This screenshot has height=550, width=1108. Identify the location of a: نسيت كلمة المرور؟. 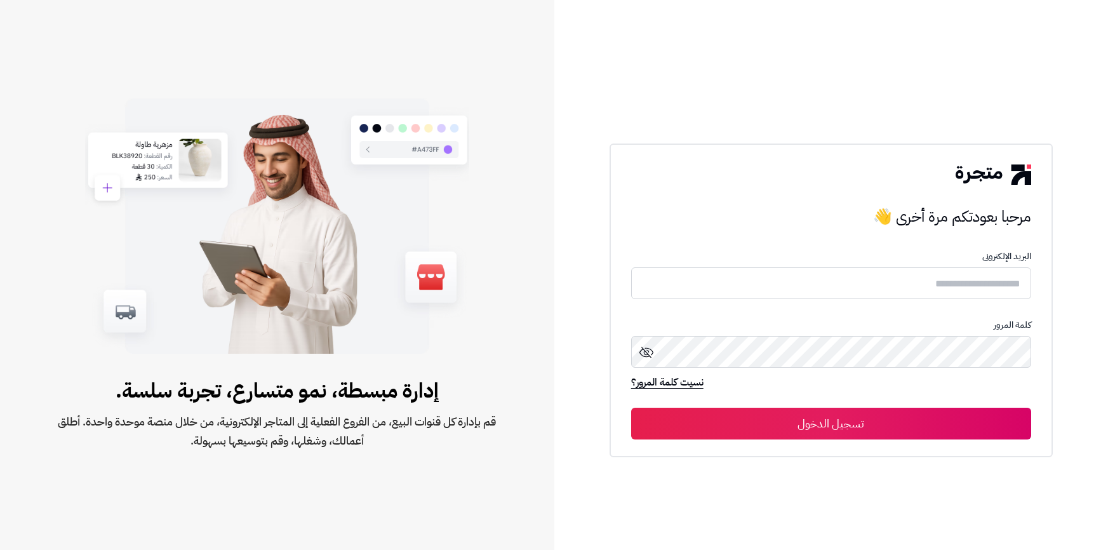
(667, 383).